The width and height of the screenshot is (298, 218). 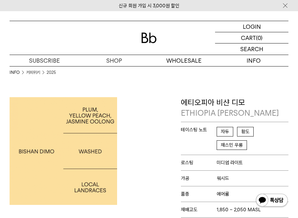 What do you see at coordinates (252, 26) in the screenshot?
I see `p: LOGIN` at bounding box center [252, 26].